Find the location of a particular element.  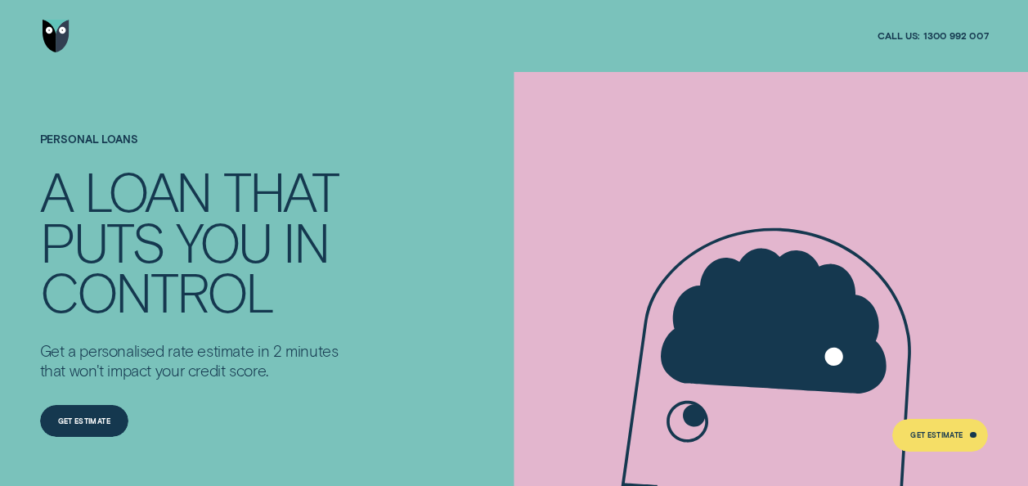

div: A is located at coordinates (56, 191).